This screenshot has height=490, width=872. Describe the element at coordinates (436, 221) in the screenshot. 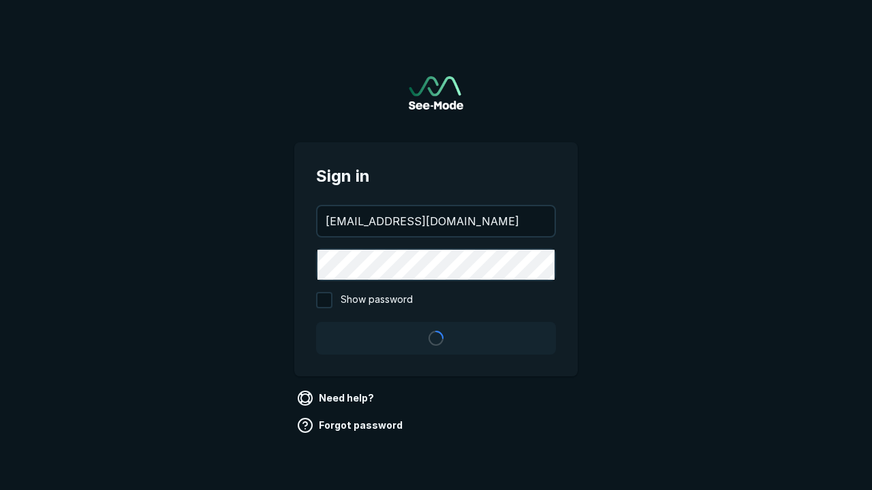

I see `input: your@email.com` at that location.